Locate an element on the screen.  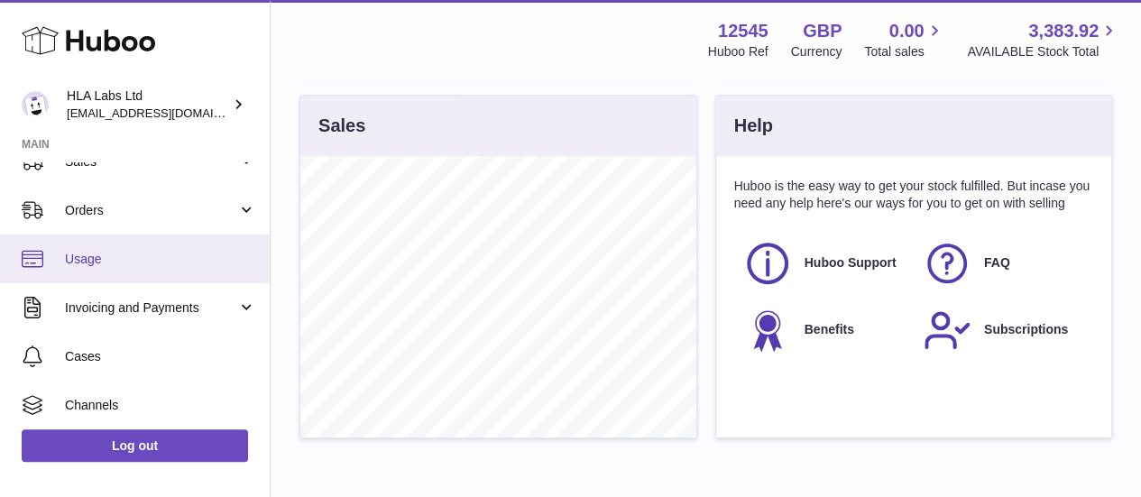
span: 0.00 is located at coordinates (906, 31).